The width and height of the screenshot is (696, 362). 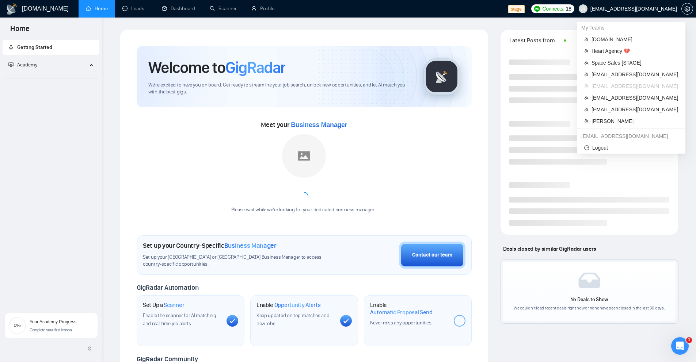 I want to click on span: loading, so click(x=304, y=196).